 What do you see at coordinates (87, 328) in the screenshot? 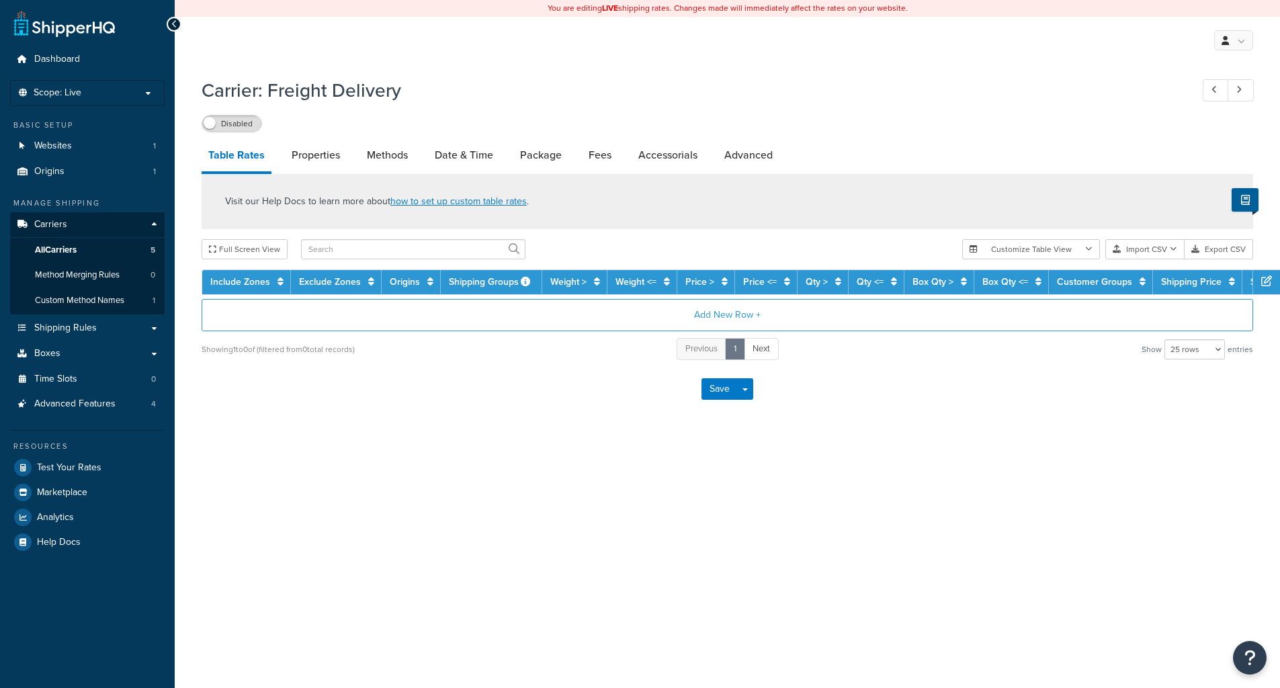
I see `li: Shipping Rules` at bounding box center [87, 328].